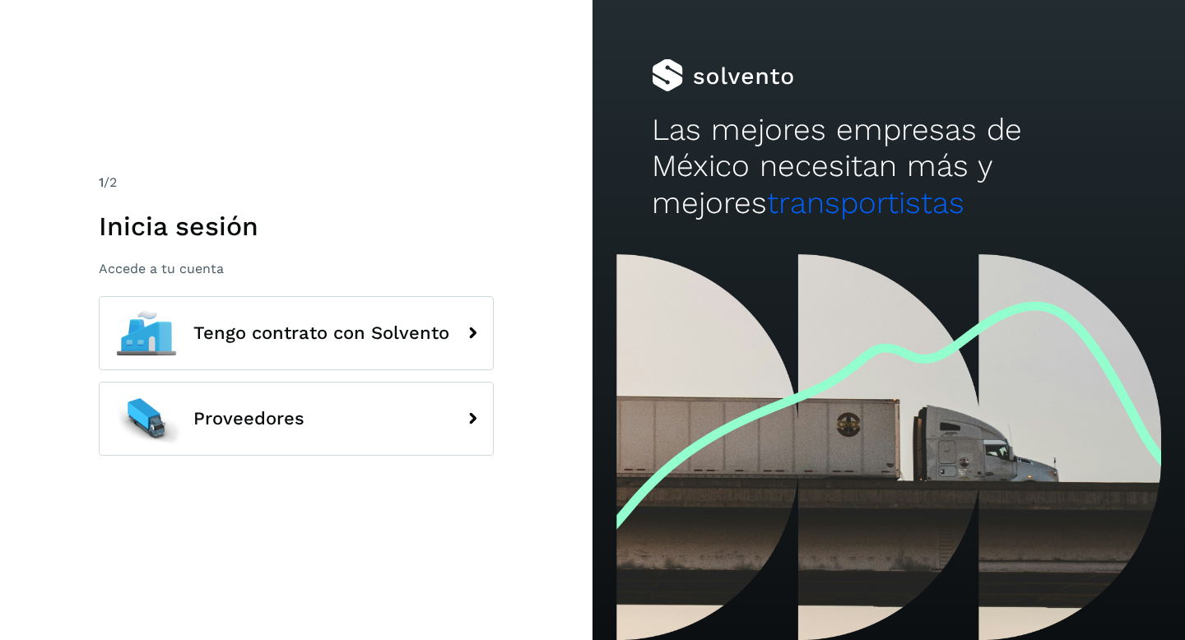  Describe the element at coordinates (101, 182) in the screenshot. I see `span: 1` at that location.